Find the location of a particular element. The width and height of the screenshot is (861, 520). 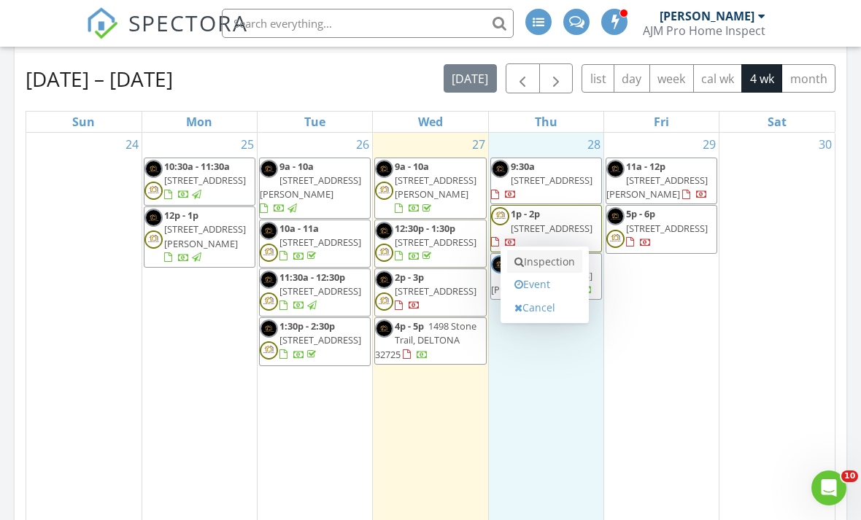

span: 10a - 11a is located at coordinates (299, 228).